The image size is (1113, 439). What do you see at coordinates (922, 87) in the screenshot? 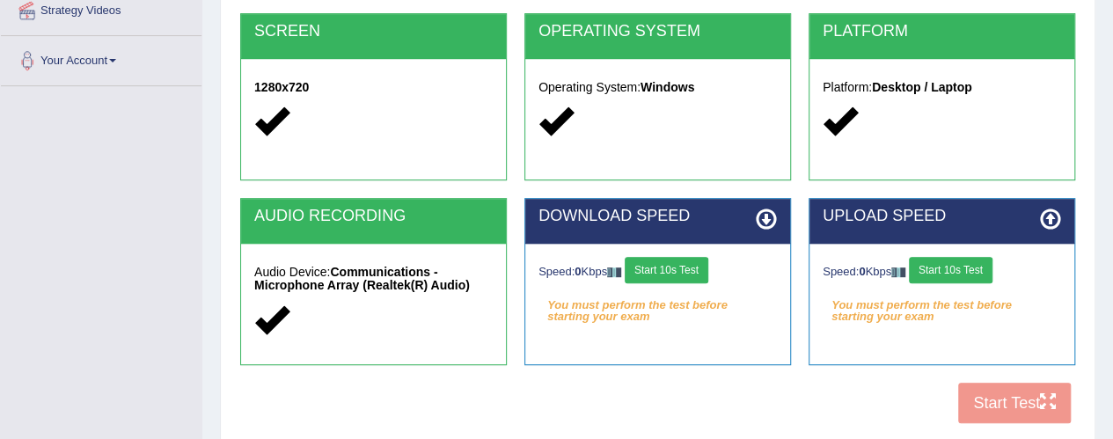
I see `strong: Desktop / Laptop` at bounding box center [922, 87].